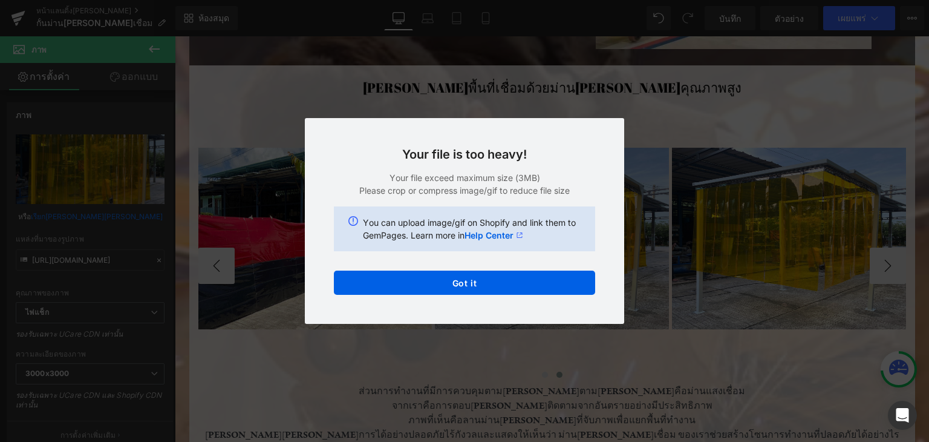 The height and width of the screenshot is (442, 929). Describe the element at coordinates (494, 235) in the screenshot. I see `a: Help Center` at that location.